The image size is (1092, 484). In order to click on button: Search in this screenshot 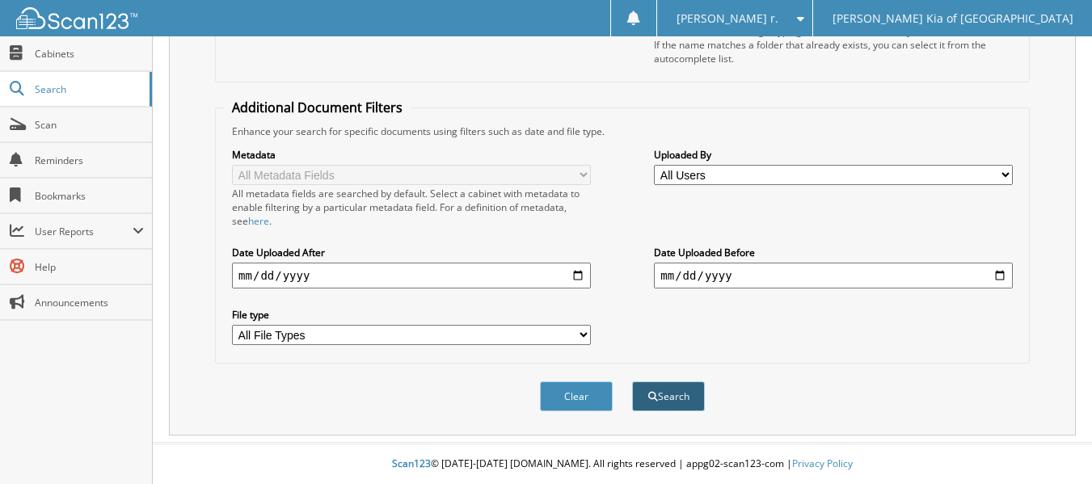, I will do `click(669, 396)`.